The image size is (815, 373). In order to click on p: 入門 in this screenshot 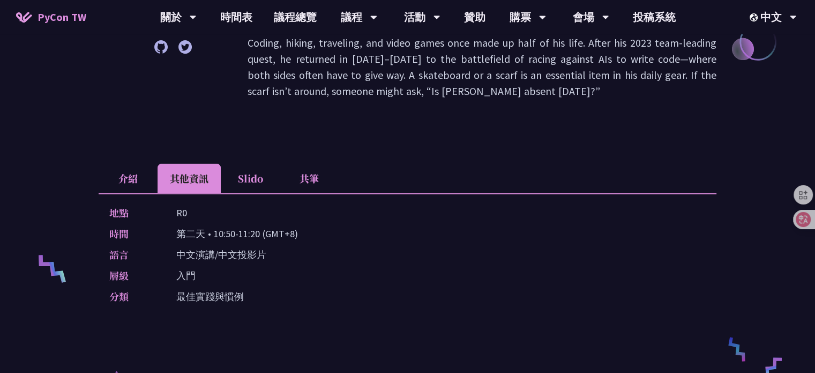, I will do `click(186, 275)`.